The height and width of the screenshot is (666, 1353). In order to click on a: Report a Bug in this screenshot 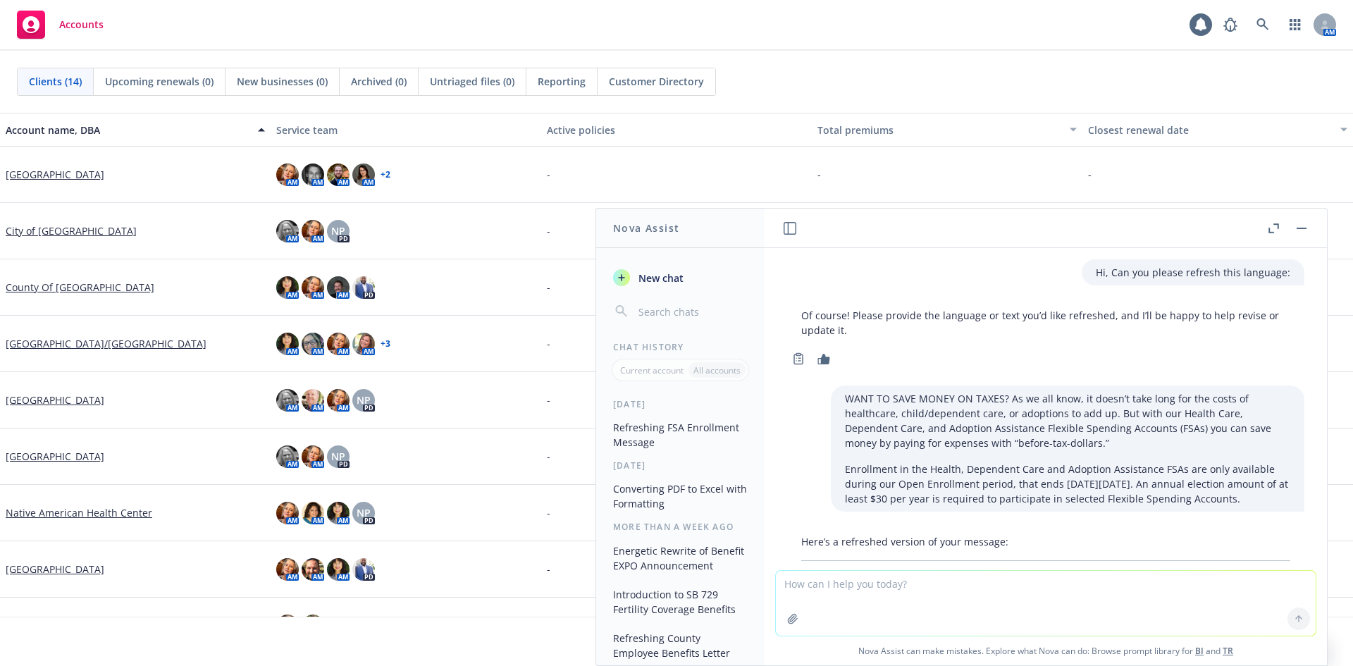, I will do `click(1231, 25)`.